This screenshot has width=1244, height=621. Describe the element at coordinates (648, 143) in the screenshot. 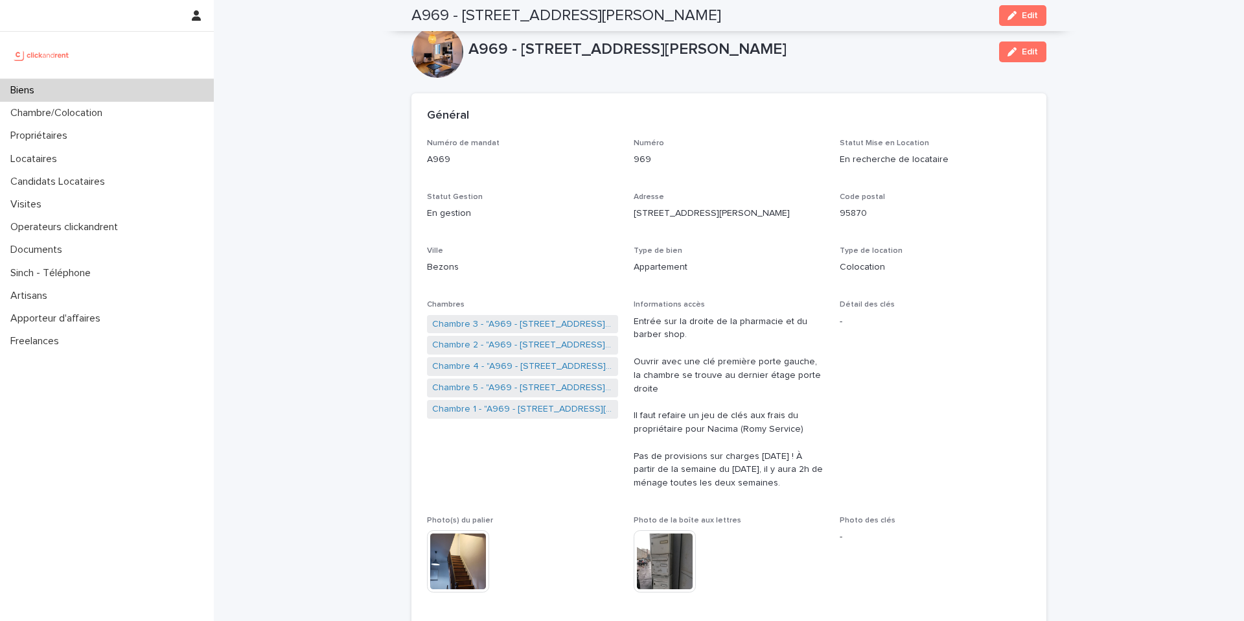

I see `span: Numéro` at that location.